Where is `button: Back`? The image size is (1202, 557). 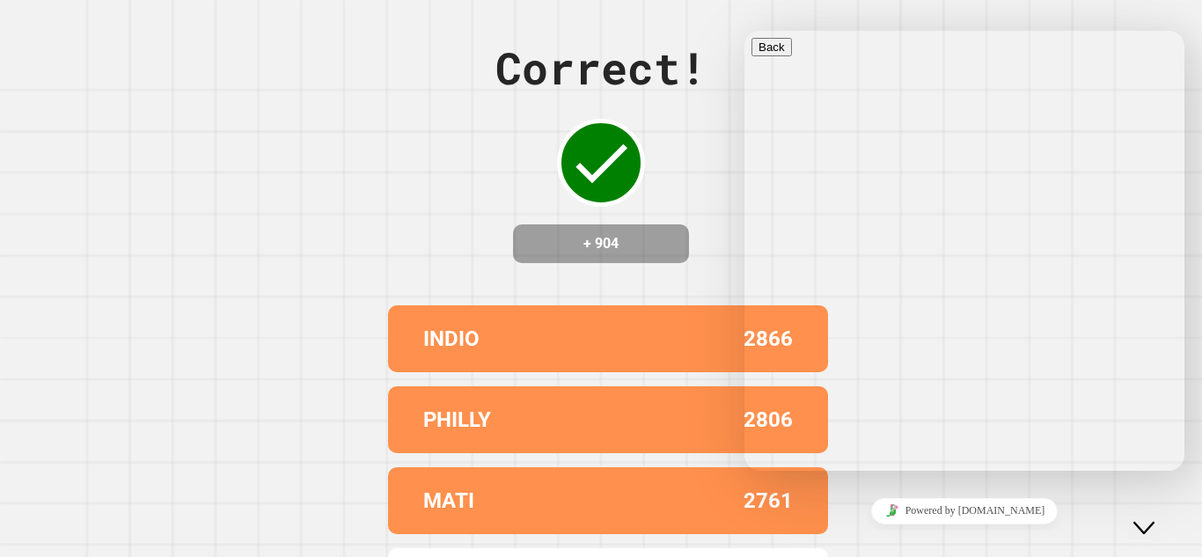
button: Back is located at coordinates (27, 16).